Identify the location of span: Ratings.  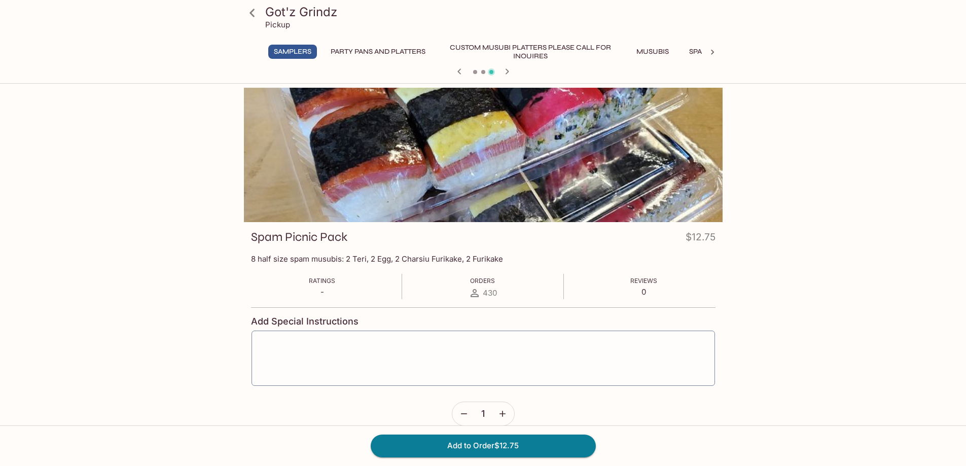
(322, 280).